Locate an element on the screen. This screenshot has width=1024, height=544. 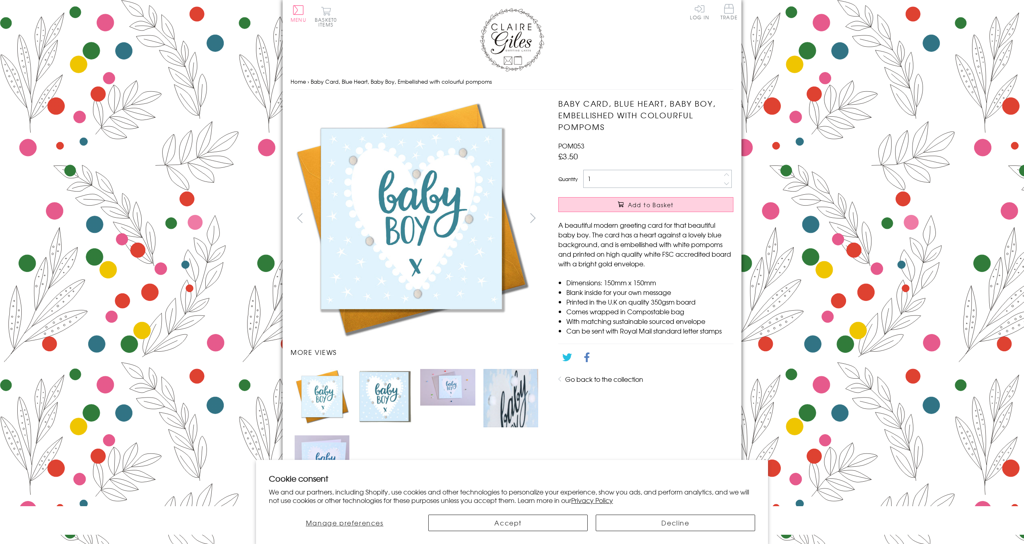
p: We and our partners, including Shopify, use cookies and other technologies to personalize your ex... is located at coordinates (512, 496).